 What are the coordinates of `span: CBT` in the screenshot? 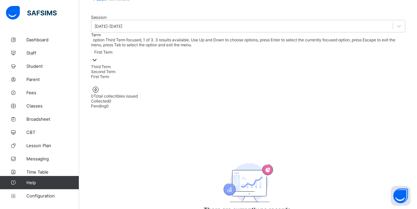 It's located at (53, 132).